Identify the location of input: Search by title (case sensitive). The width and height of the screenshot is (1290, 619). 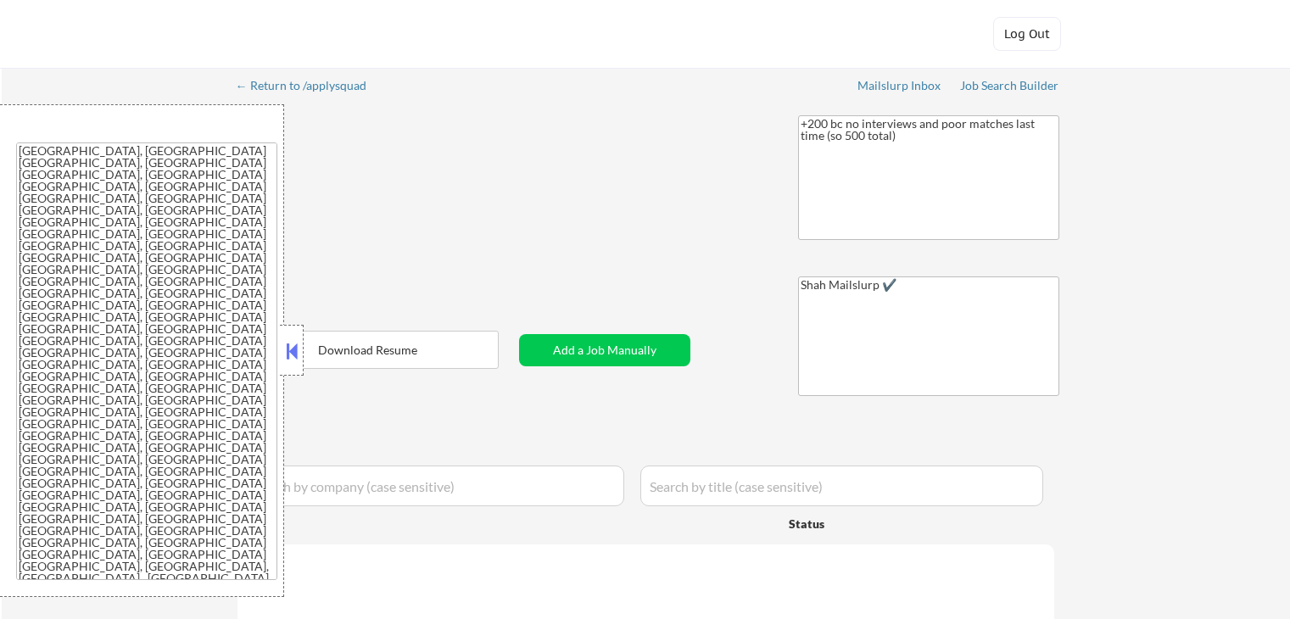
(842, 486).